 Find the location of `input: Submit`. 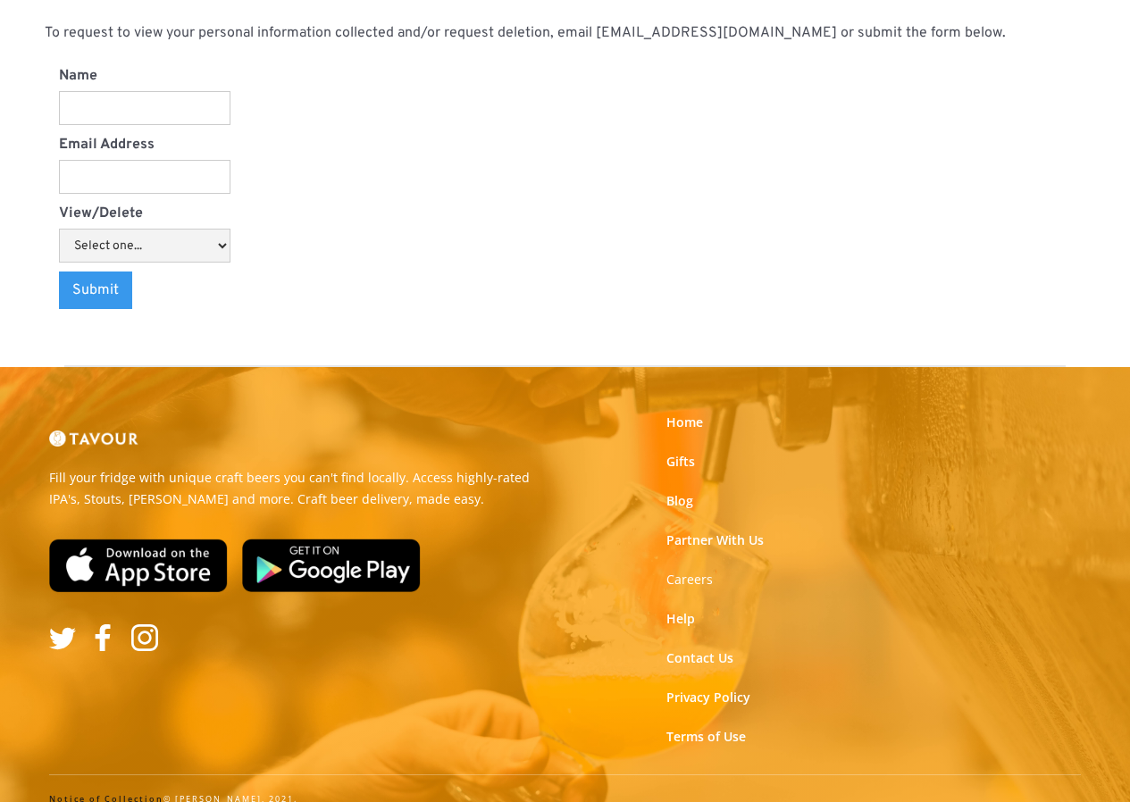

input: Submit is located at coordinates (96, 290).